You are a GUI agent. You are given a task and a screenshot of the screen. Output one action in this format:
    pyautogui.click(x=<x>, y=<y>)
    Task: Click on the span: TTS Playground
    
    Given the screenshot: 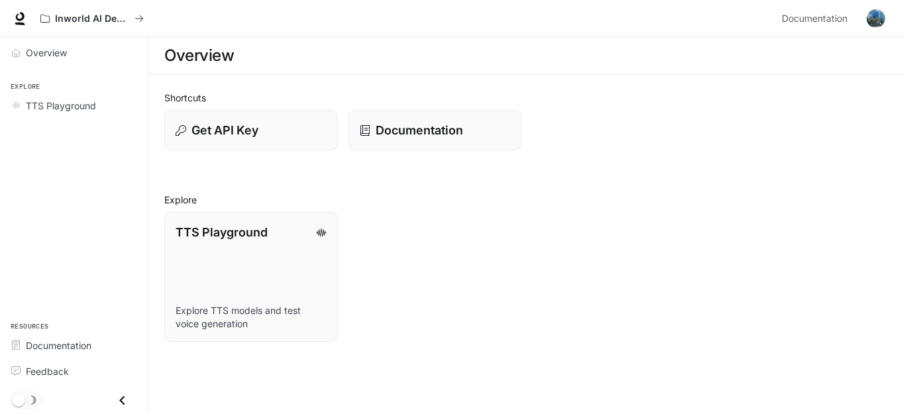 What is the action you would take?
    pyautogui.click(x=61, y=105)
    